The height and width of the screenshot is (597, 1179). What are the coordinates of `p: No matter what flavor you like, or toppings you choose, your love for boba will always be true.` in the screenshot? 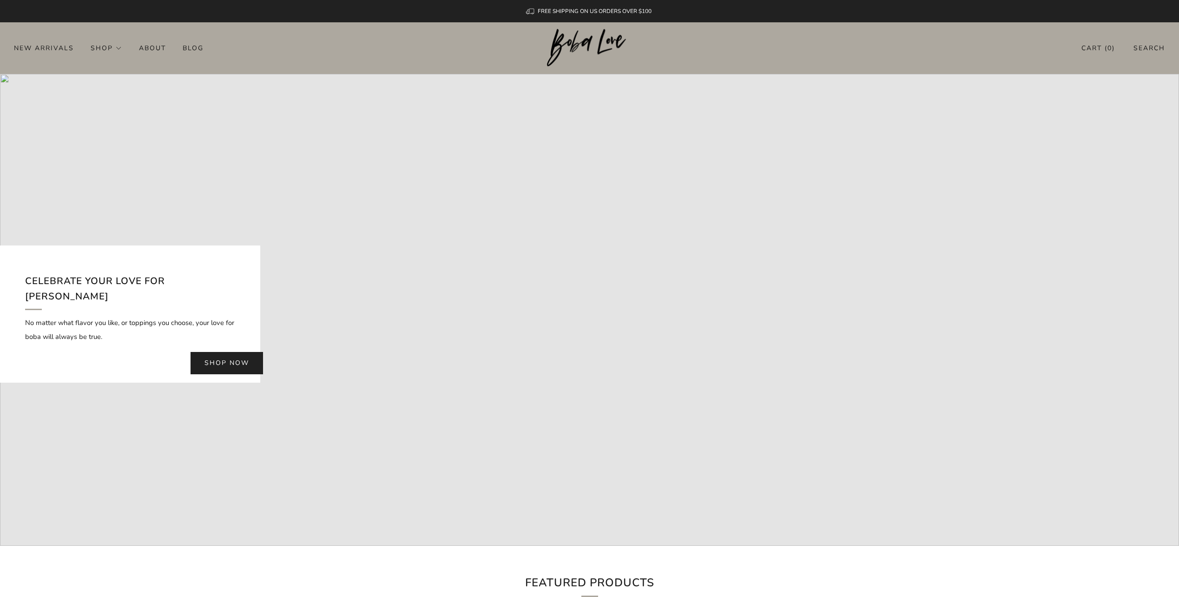 It's located at (130, 329).